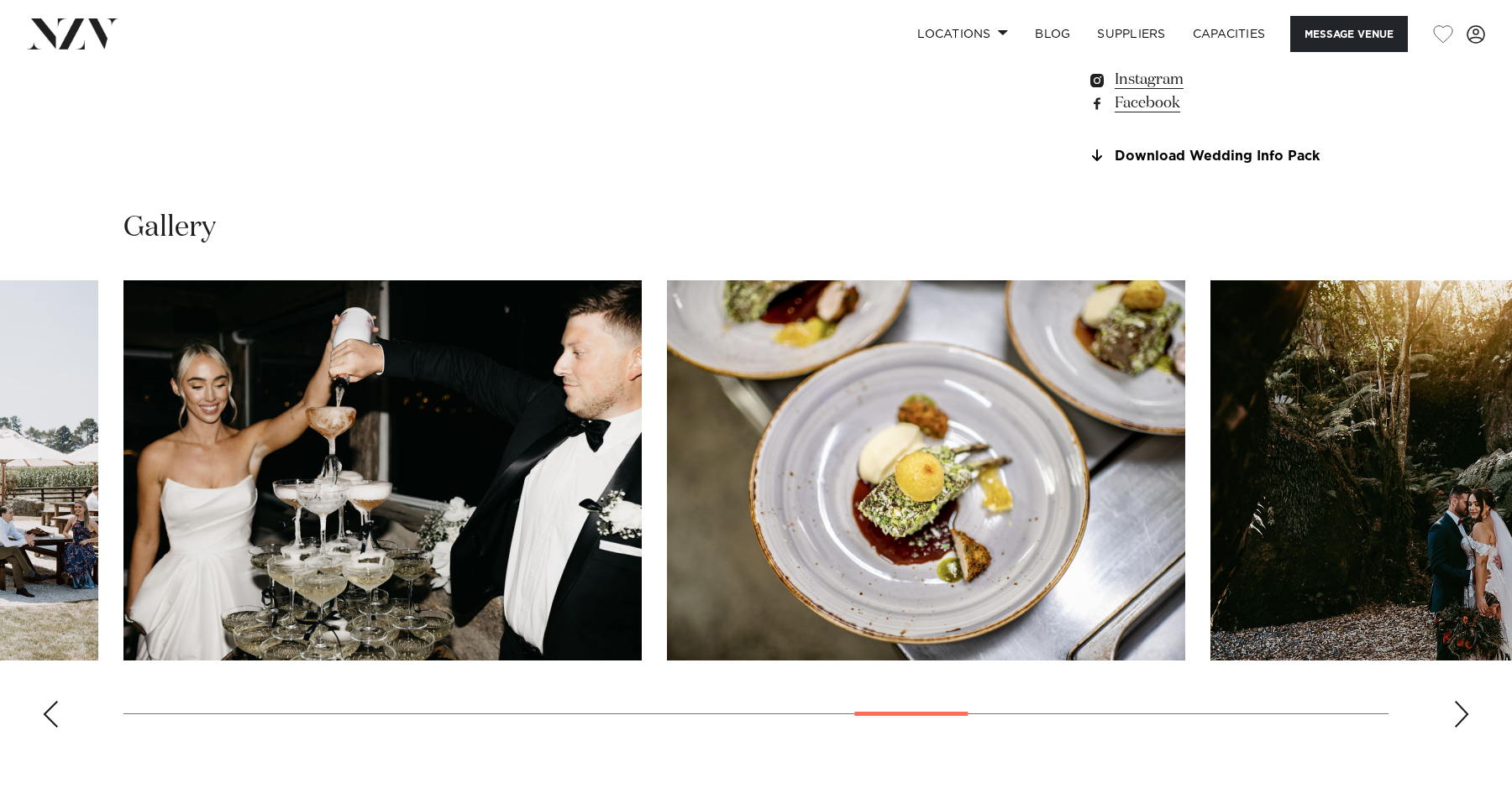 The image size is (1512, 809). What do you see at coordinates (1130, 34) in the screenshot?
I see `a: SUPPLIERS` at bounding box center [1130, 34].